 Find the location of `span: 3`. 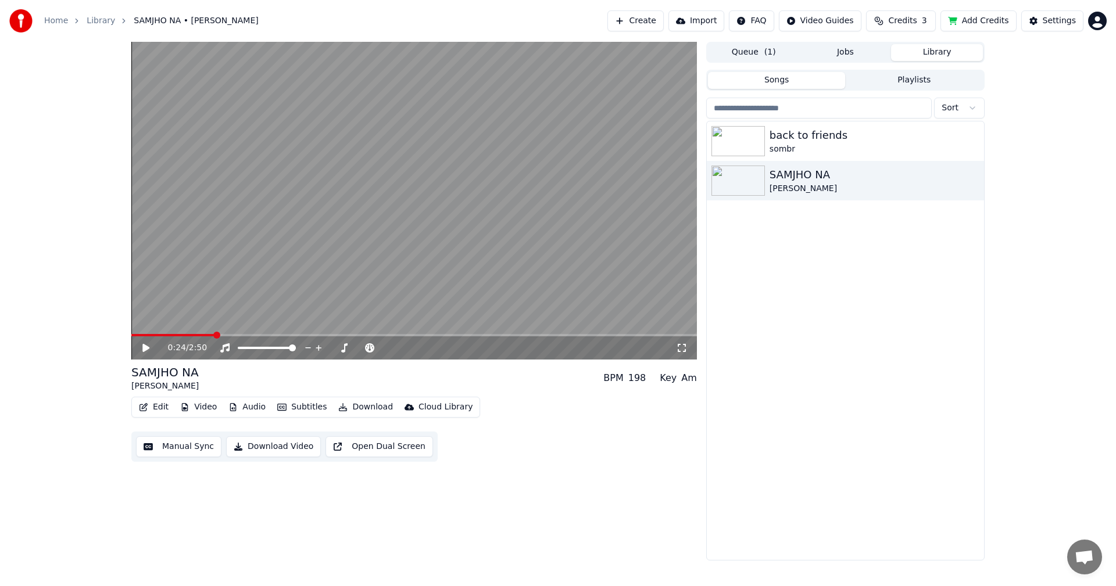

span: 3 is located at coordinates (924, 21).